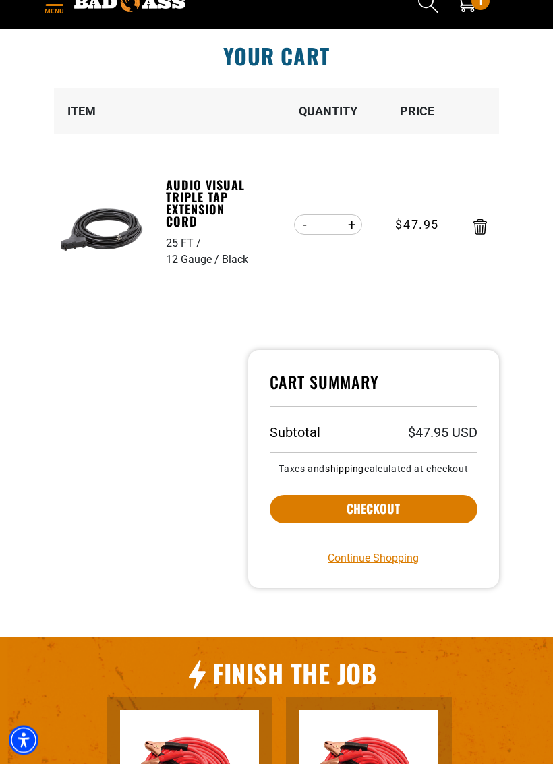 The image size is (553, 764). Describe the element at coordinates (328, 225) in the screenshot. I see `input: Quantity for Audio Visual Triple Tap Extension Cord` at that location.